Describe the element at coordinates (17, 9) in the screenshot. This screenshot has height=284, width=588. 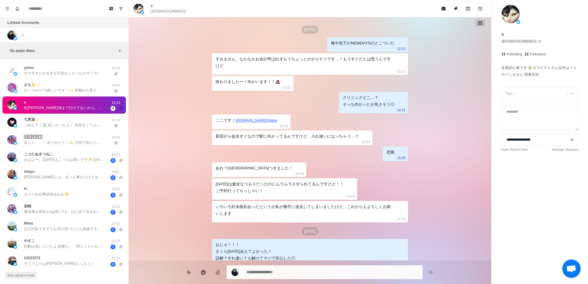
I see `button: Notifications` at that location.